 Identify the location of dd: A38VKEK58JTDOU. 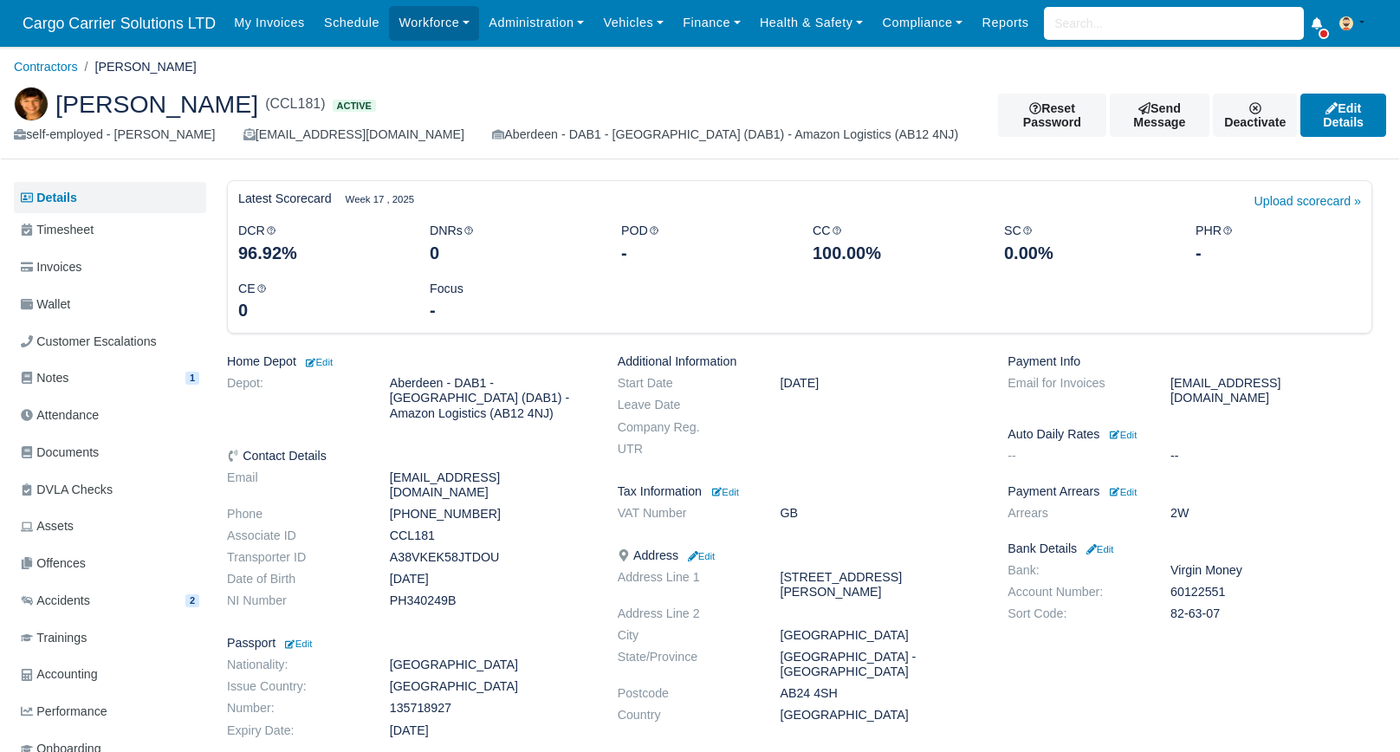
(490, 557).